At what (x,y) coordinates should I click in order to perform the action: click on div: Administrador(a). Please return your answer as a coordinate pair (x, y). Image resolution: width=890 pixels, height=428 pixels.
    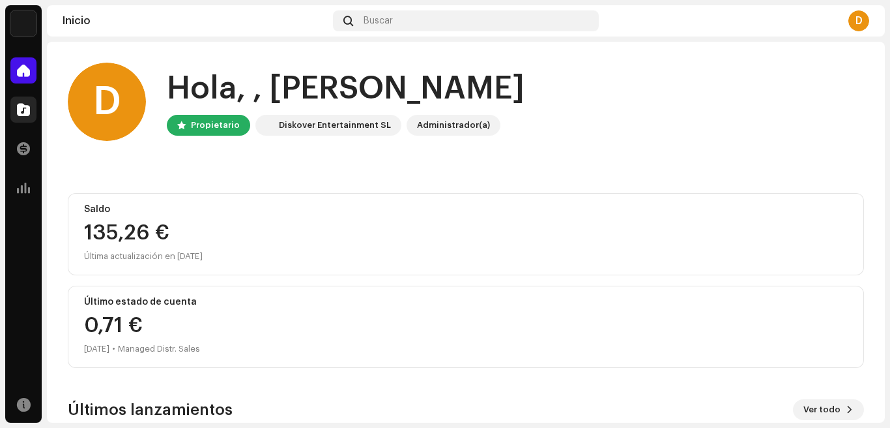
    Looking at the image, I should click on (454, 125).